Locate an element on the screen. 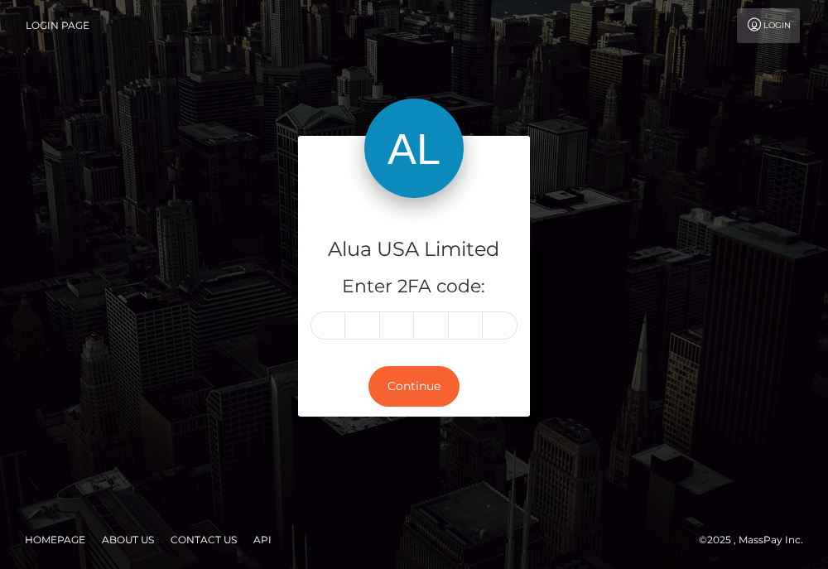 The width and height of the screenshot is (828, 569). button: Continue is located at coordinates (414, 386).